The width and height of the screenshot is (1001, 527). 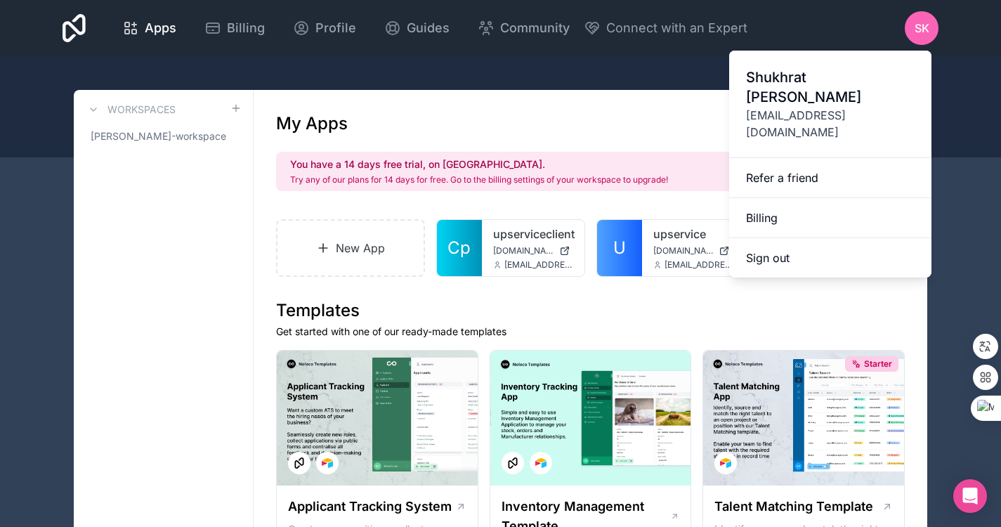 What do you see at coordinates (665, 28) in the screenshot?
I see `button: Connect with an Expert` at bounding box center [665, 28].